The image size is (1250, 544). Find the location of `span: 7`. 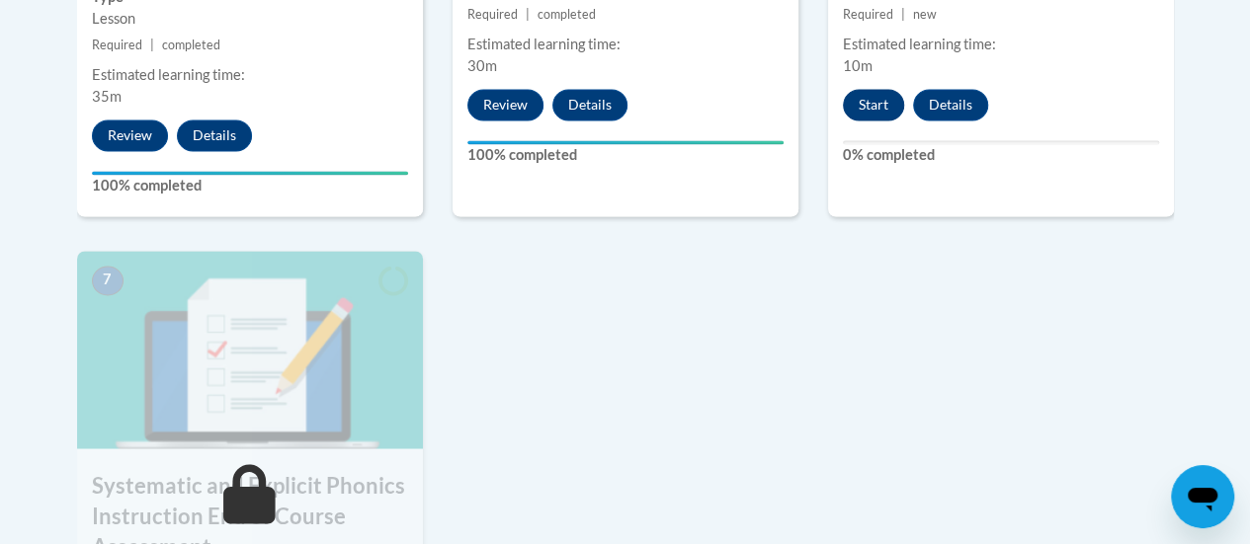

span: 7 is located at coordinates (108, 281).